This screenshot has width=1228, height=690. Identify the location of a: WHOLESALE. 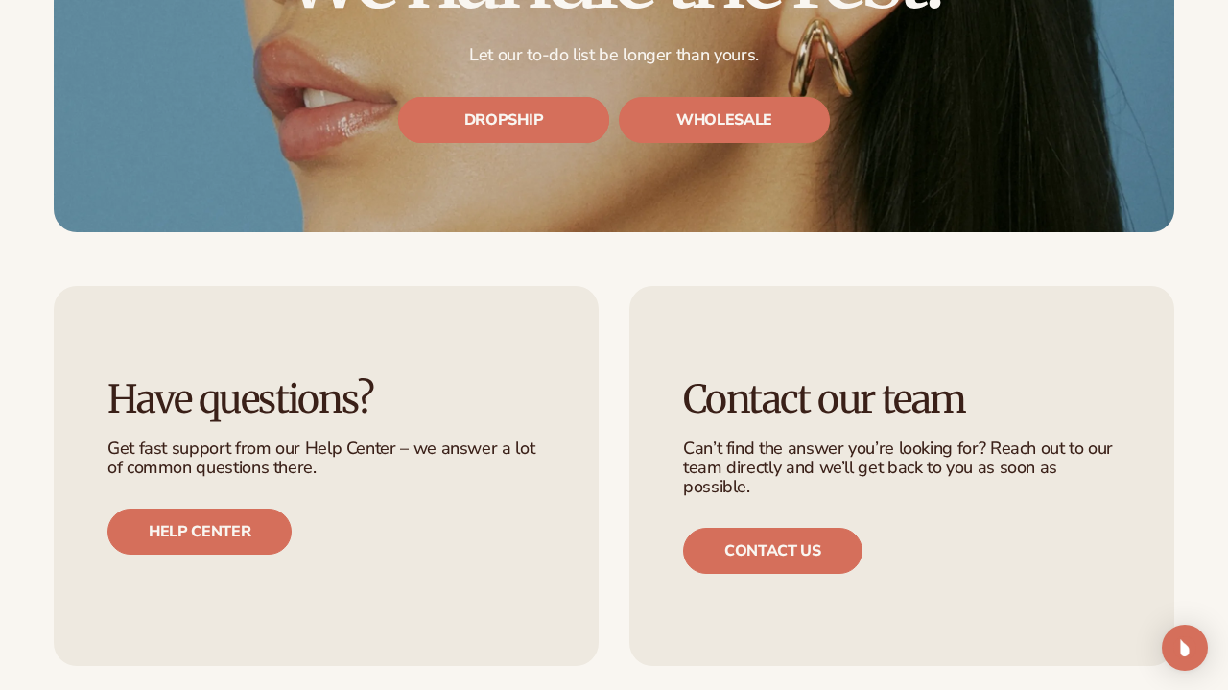
(724, 120).